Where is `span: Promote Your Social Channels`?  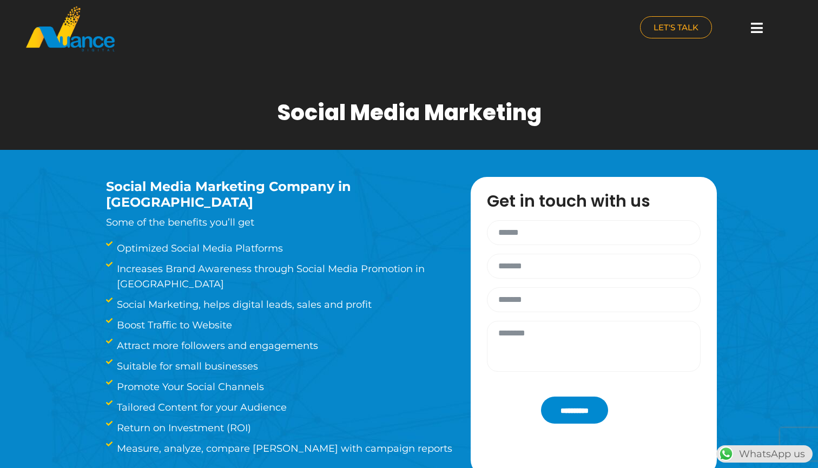 span: Promote Your Social Channels is located at coordinates (189, 387).